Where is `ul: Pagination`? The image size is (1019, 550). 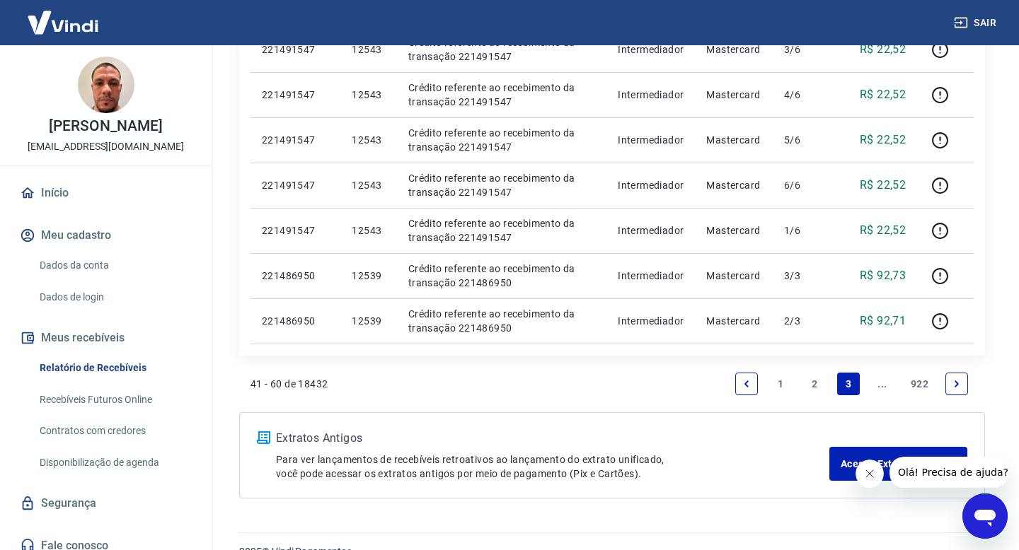
ul: Pagination is located at coordinates (851, 384).